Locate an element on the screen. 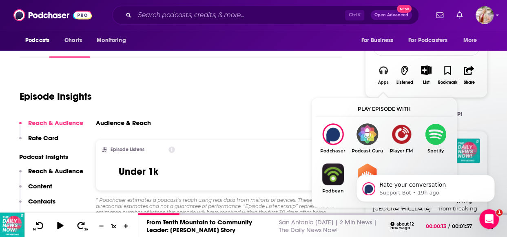  div: Play episode with is located at coordinates (385, 109).